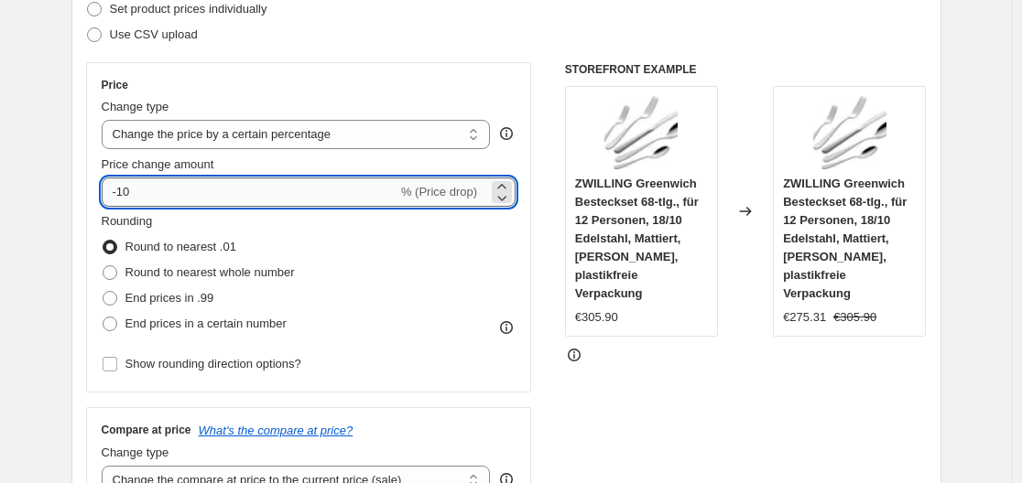 This screenshot has height=483, width=1022. What do you see at coordinates (506, 134) in the screenshot?
I see `div: help` at bounding box center [506, 134].